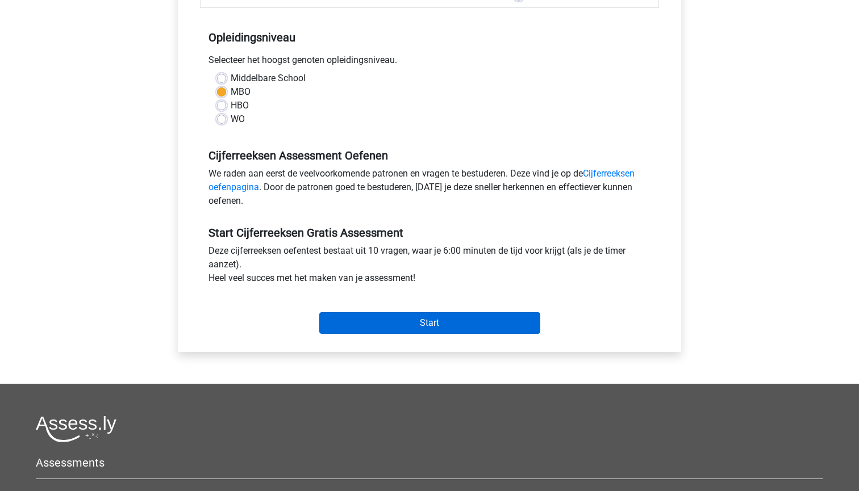  What do you see at coordinates (429, 233) in the screenshot?
I see `h5: Start Cijferreeksen Gratis Assessment` at bounding box center [429, 233].